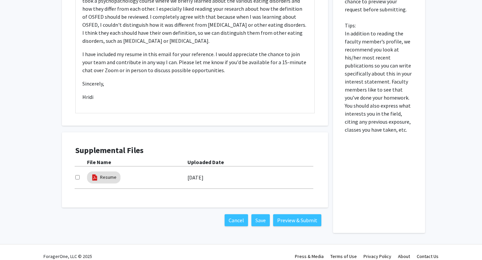 Image resolution: width=482 pixels, height=260 pixels. What do you see at coordinates (99, 162) in the screenshot?
I see `b: File Name` at bounding box center [99, 162].